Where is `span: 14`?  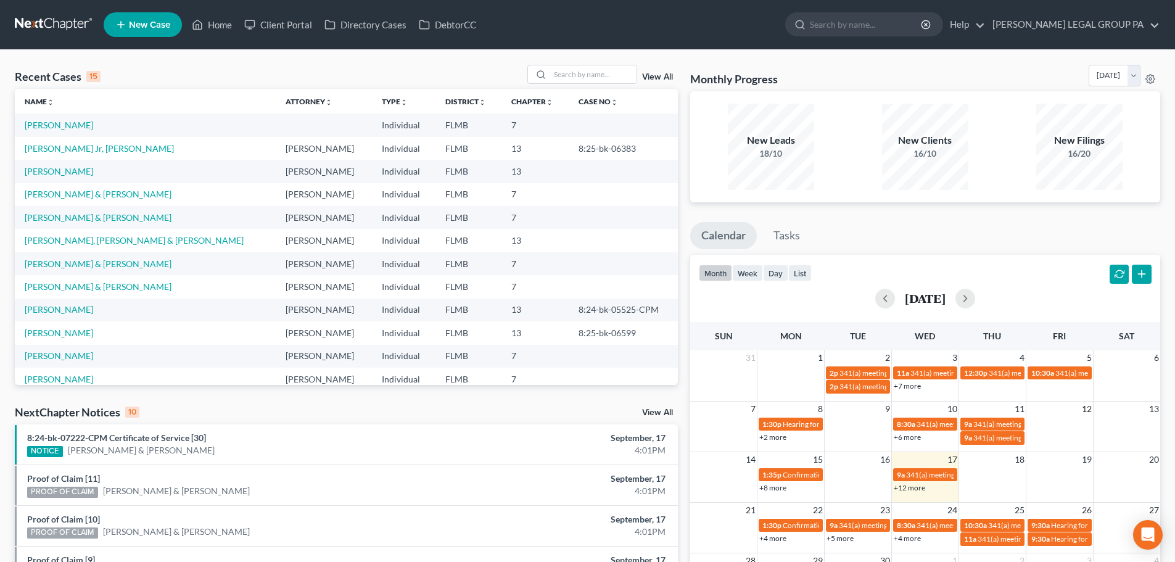
span: 14 is located at coordinates (751, 459).